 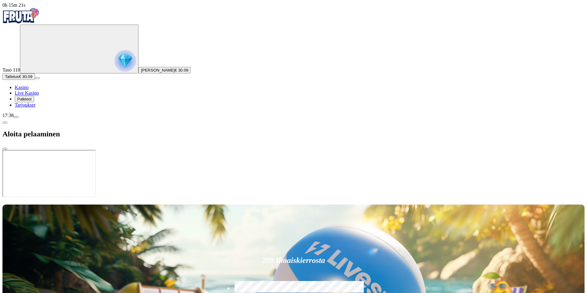 I want to click on nav: Main menu, so click(x=293, y=96).